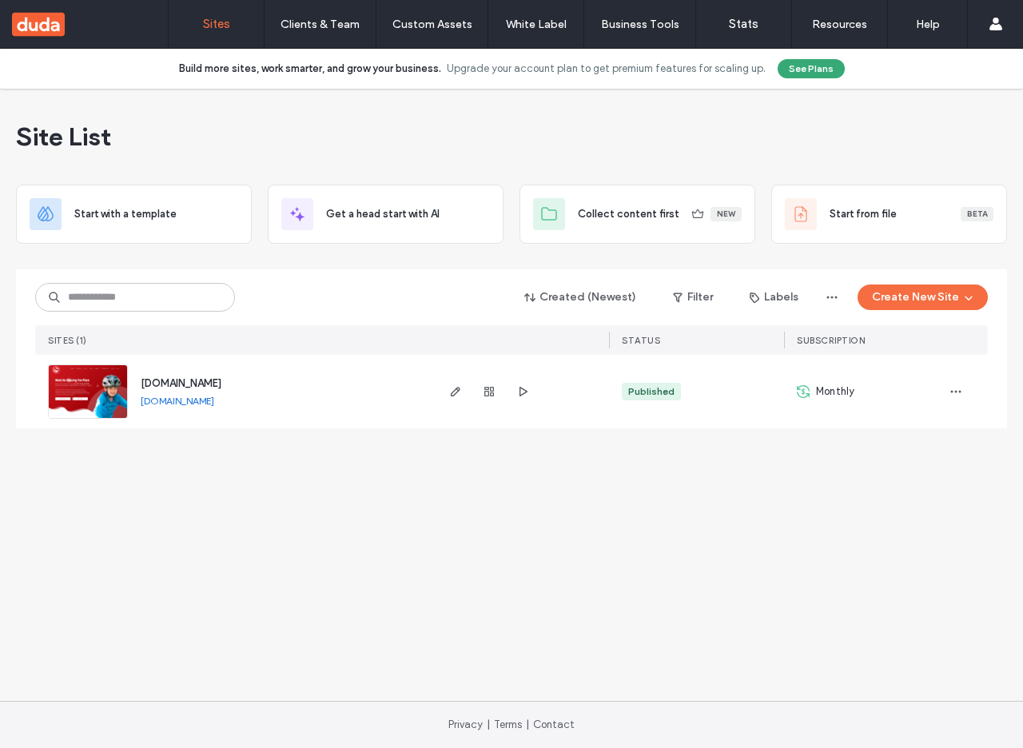 The height and width of the screenshot is (748, 1023). I want to click on div: Published, so click(651, 392).